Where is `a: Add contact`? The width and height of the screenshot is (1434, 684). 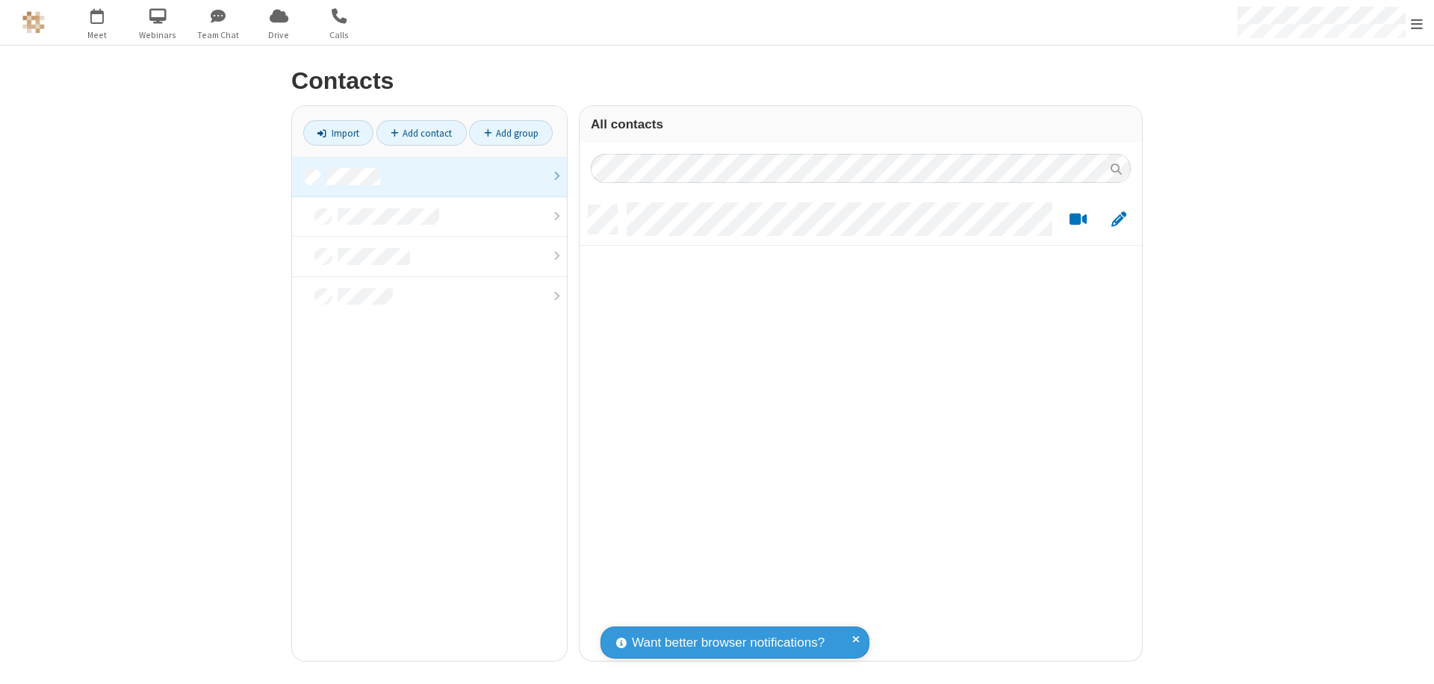 a: Add contact is located at coordinates (421, 133).